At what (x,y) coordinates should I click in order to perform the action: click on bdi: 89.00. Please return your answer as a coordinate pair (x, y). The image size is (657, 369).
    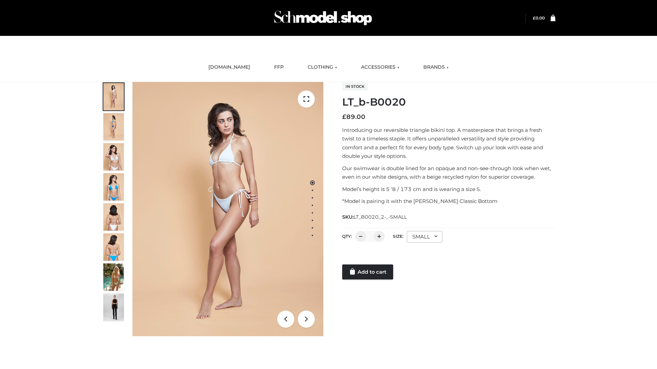
    Looking at the image, I should click on (354, 117).